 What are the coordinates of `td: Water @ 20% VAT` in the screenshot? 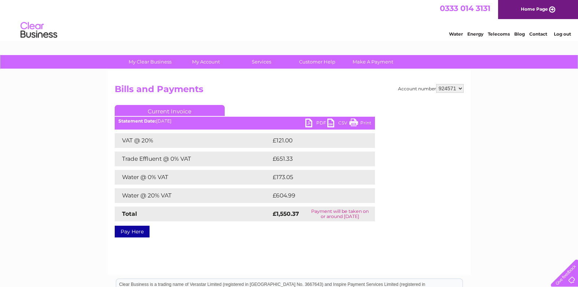 It's located at (193, 195).